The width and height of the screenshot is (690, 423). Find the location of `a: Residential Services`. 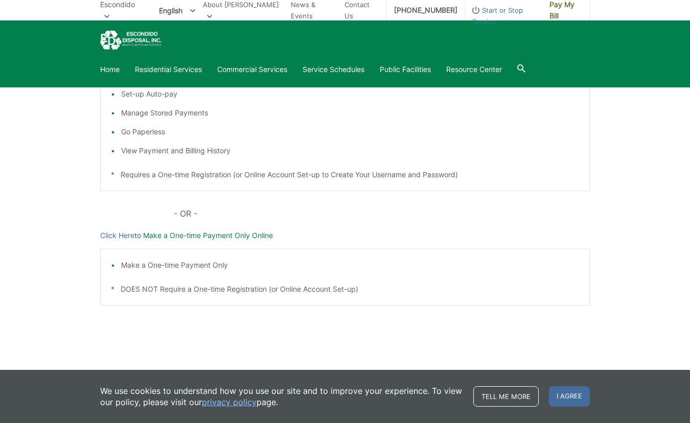

a: Residential Services is located at coordinates (168, 69).